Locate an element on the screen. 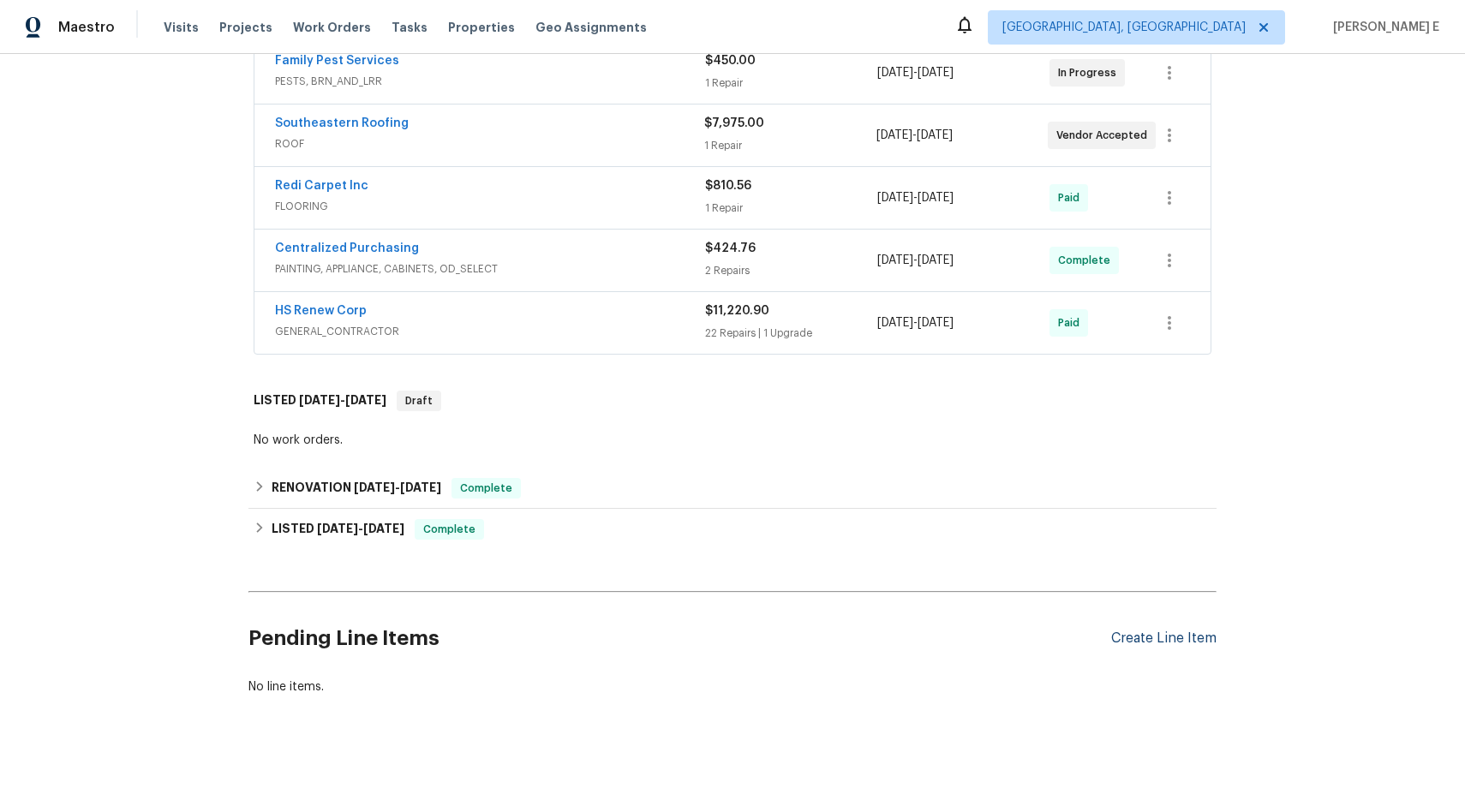  h2: Pending Line Items is located at coordinates (679, 638).